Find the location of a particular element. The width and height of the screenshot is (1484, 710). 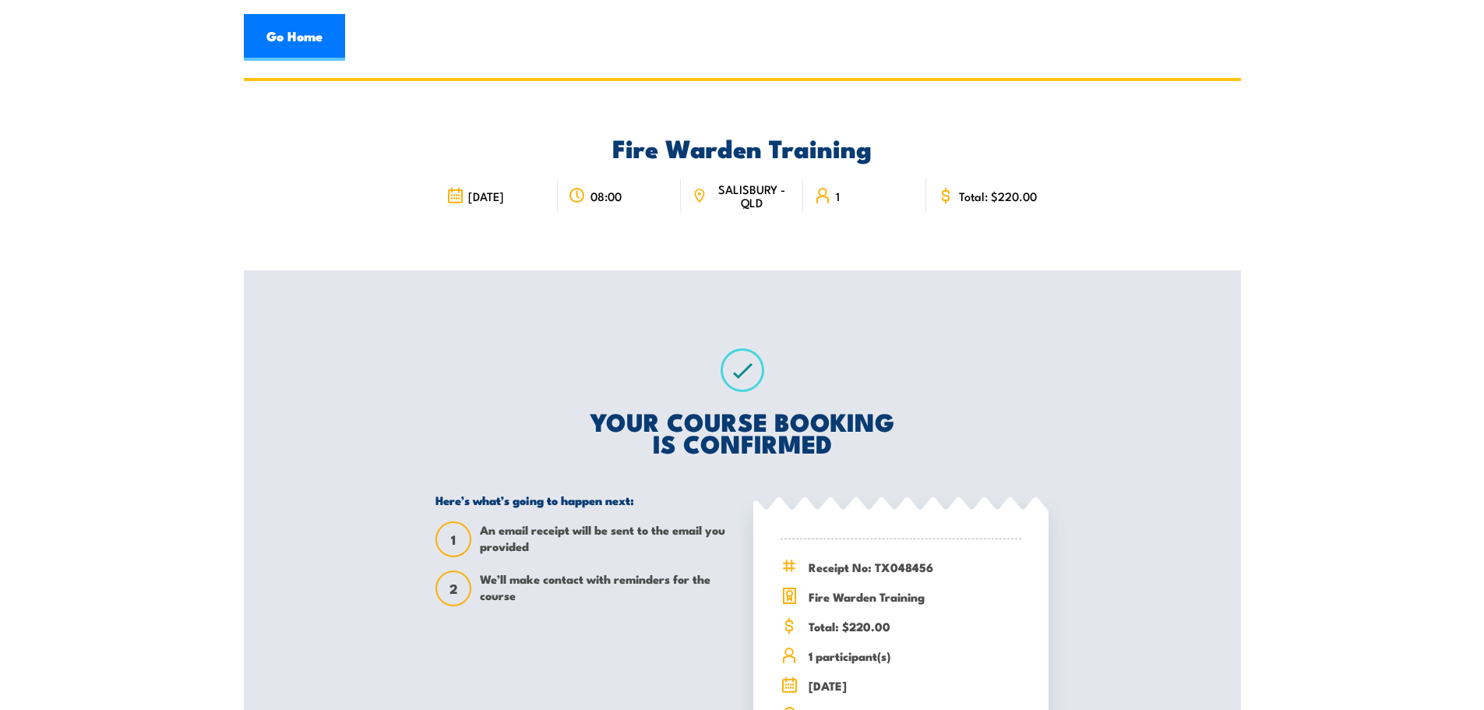

span: An email receipt will be sent to the email you provided is located at coordinates (605, 539).